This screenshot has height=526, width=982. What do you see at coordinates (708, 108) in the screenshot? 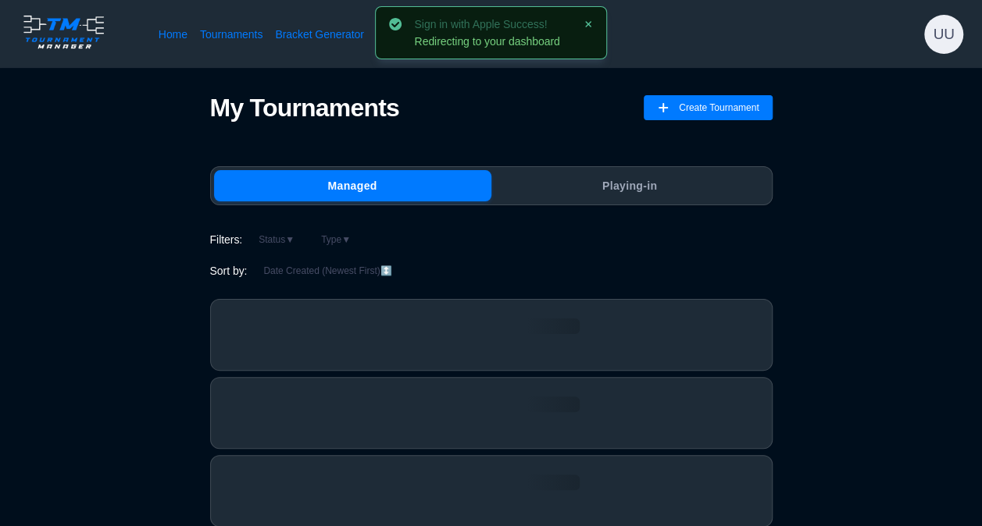
I see `button: Create Tournament` at bounding box center [708, 108].